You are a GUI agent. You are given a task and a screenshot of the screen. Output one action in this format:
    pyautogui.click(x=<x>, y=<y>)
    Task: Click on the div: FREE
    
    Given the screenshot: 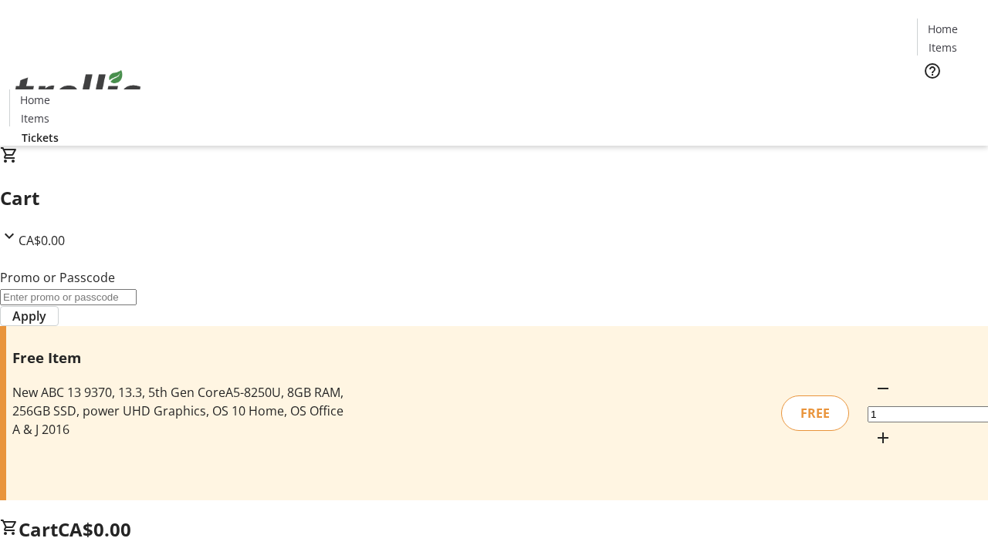 What is the action you would take?
    pyautogui.click(x=815, y=414)
    